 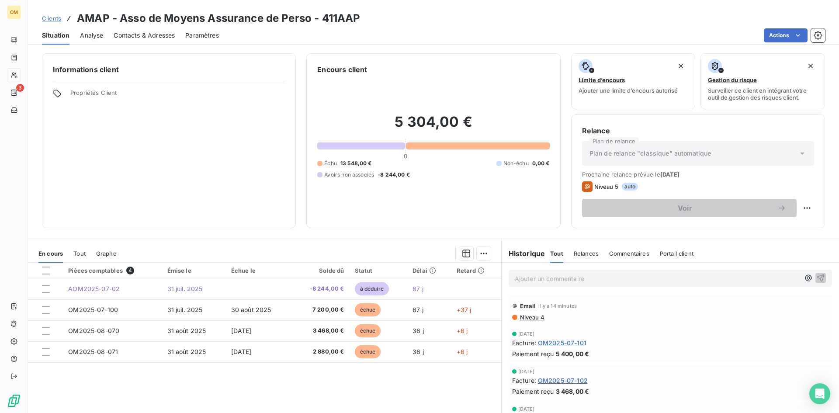 What do you see at coordinates (606, 186) in the screenshot?
I see `span: Niveau 5` at bounding box center [606, 186].